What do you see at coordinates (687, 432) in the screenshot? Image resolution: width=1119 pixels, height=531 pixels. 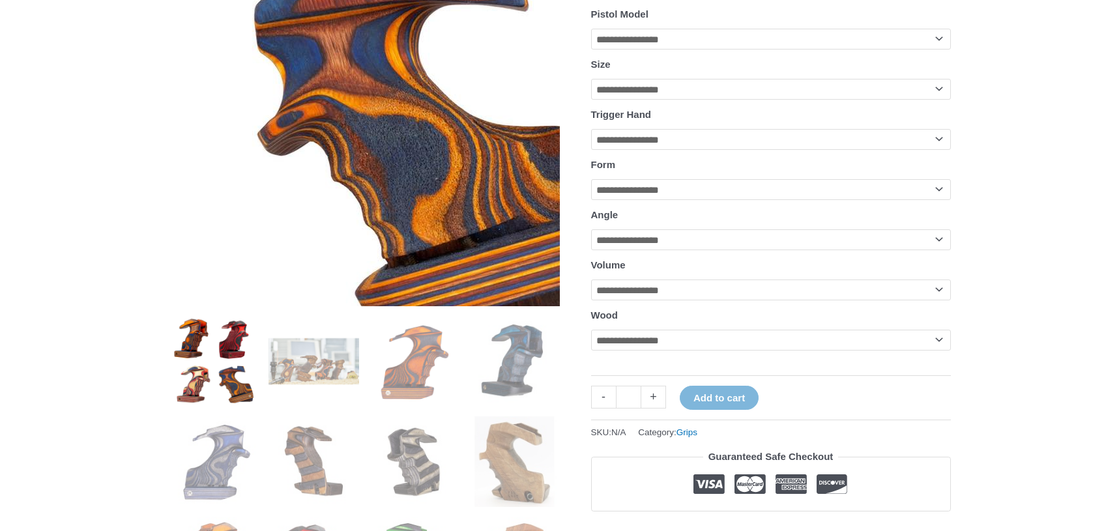 I see `a: Grips` at bounding box center [687, 432].